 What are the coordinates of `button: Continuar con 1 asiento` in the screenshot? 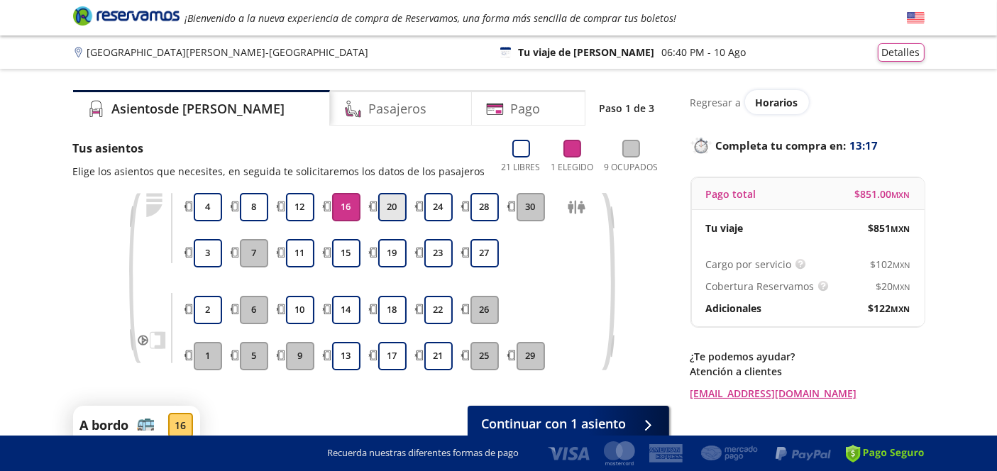 It's located at (568, 424).